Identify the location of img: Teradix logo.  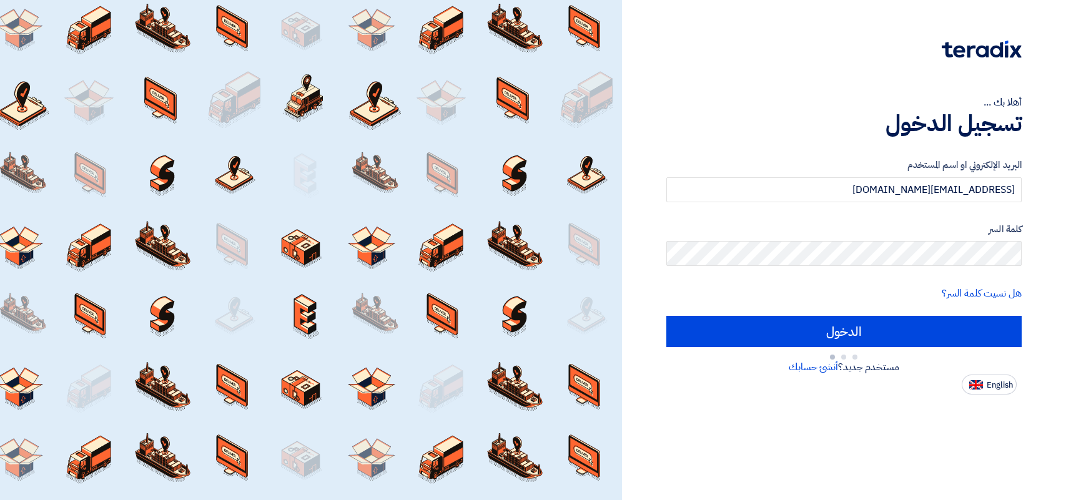
(981, 49).